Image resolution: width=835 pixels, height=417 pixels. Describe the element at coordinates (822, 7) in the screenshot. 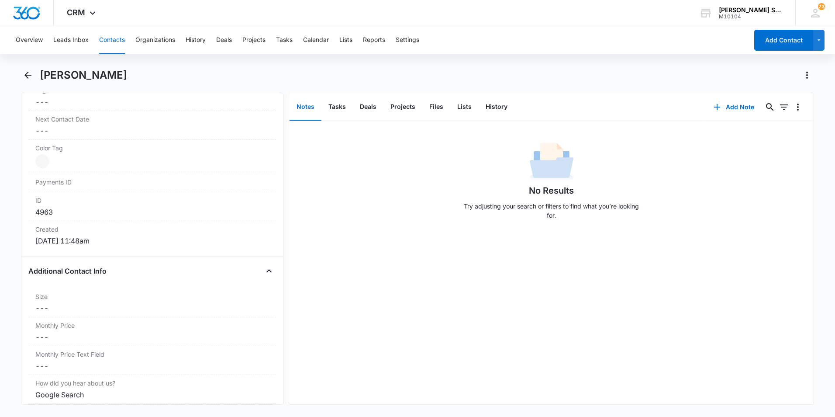

I see `span: 73` at that location.